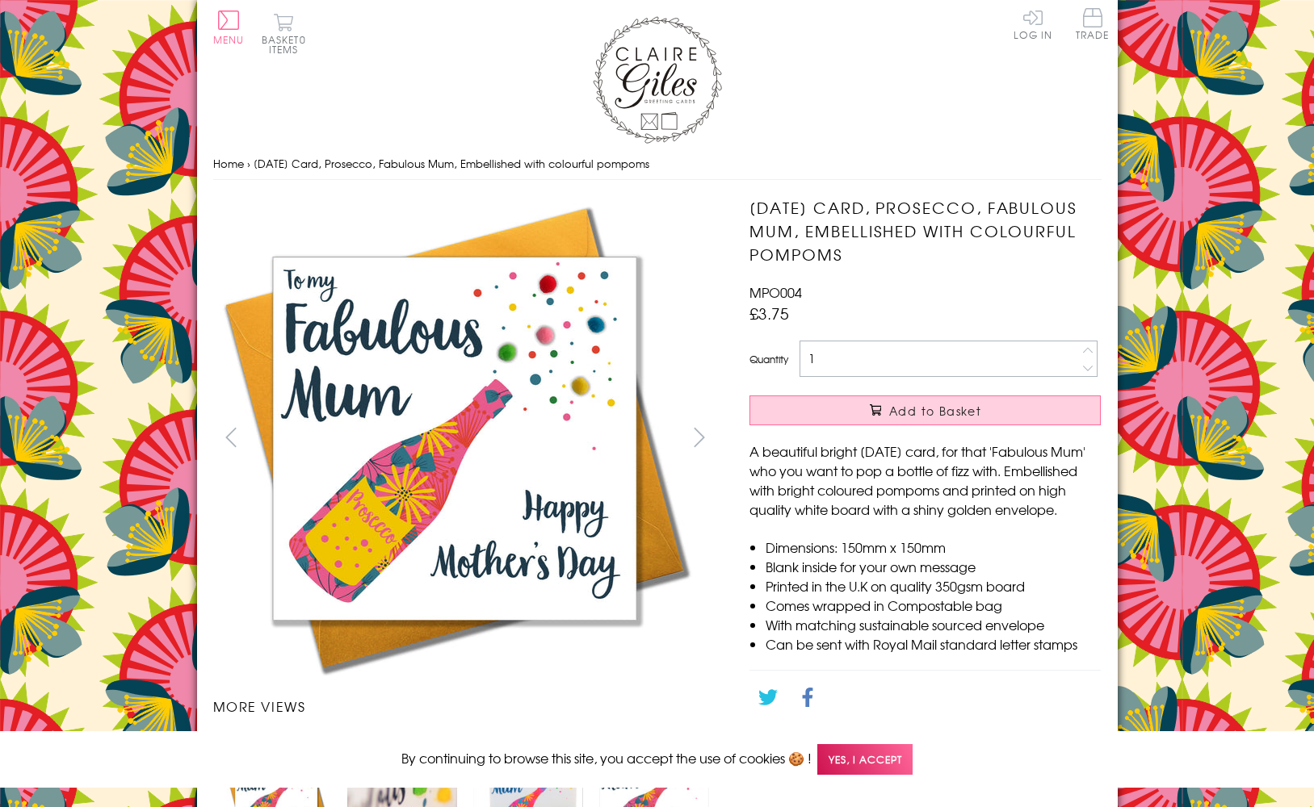  I want to click on li: Blank inside for your own message, so click(933, 567).